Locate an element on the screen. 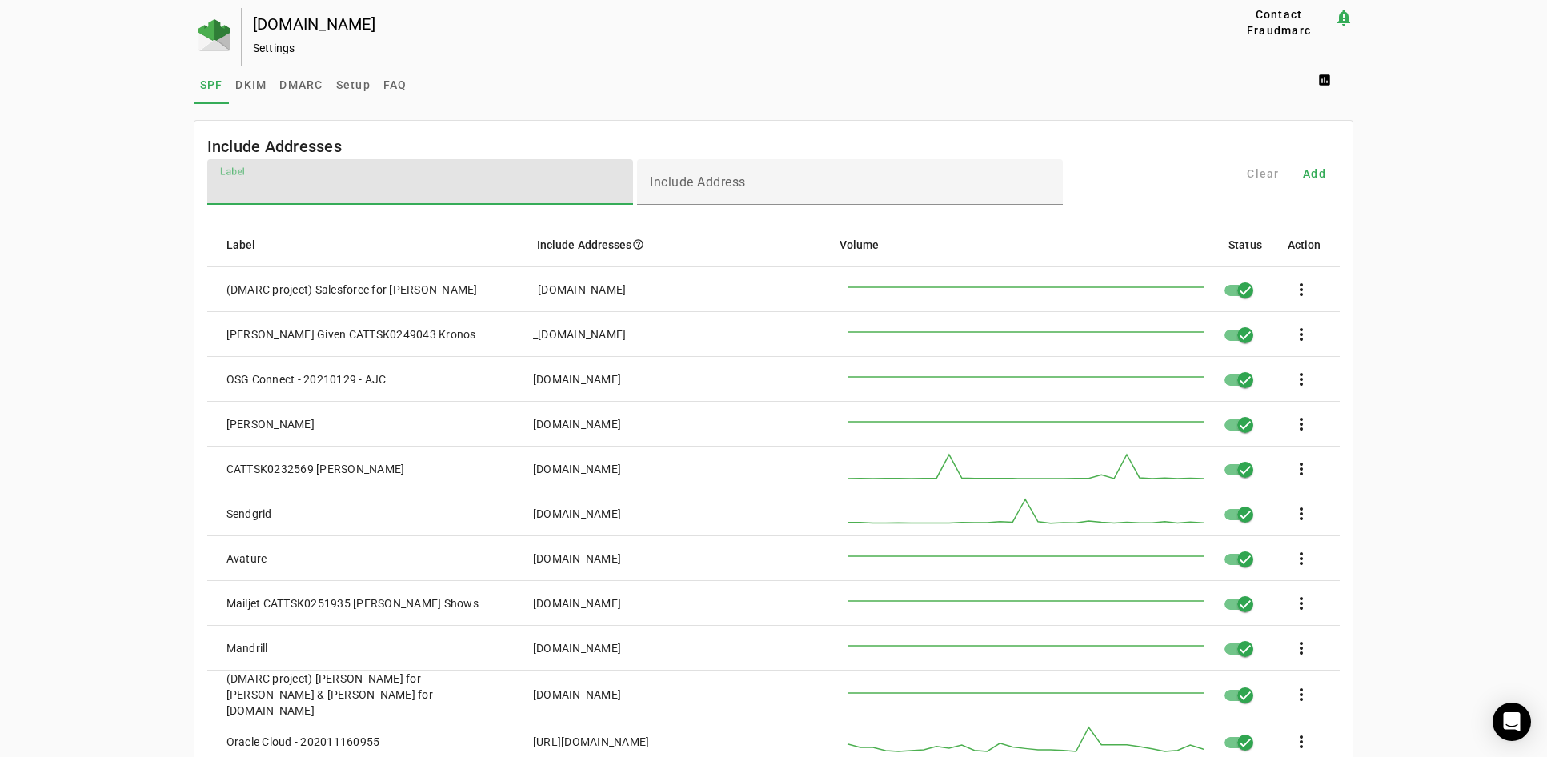  mat-label: Label is located at coordinates (232, 171).